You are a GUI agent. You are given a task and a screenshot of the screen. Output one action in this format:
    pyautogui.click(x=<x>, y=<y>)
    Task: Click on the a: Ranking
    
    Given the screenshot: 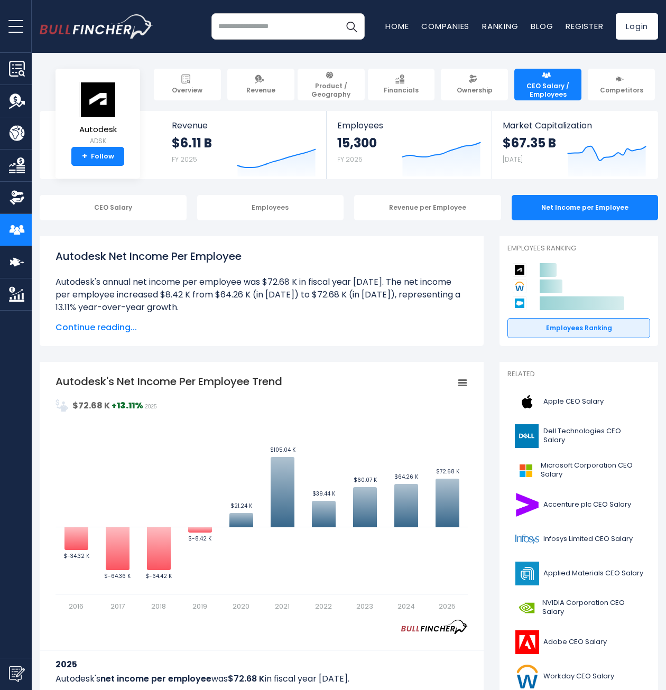 What is the action you would take?
    pyautogui.click(x=500, y=26)
    